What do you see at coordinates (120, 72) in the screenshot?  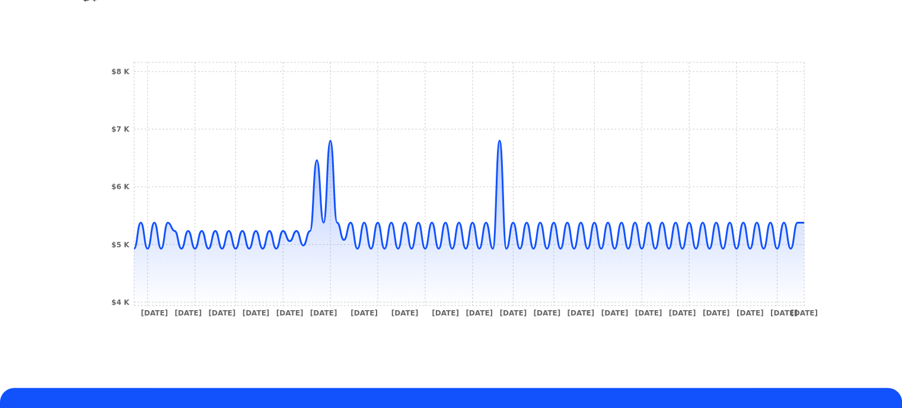 I see `tspan: $8 K` at bounding box center [120, 72].